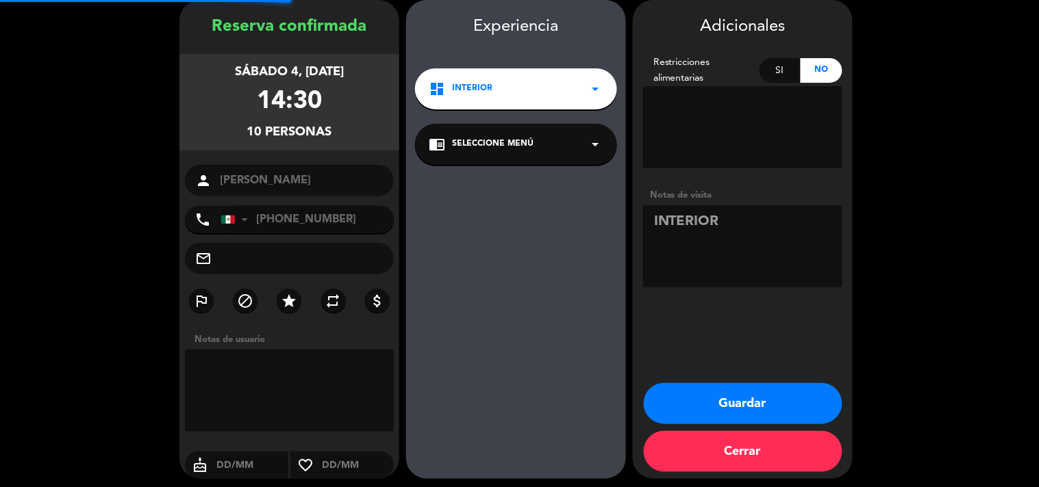  I want to click on div: Mexico (México): +52, so click(237, 220).